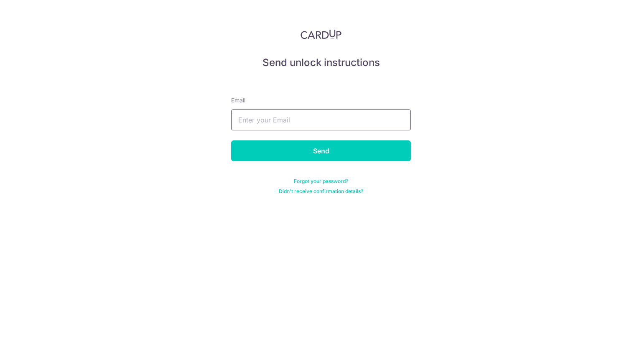 The height and width of the screenshot is (346, 642). Describe the element at coordinates (238, 100) in the screenshot. I see `span: translation missing: en.devise.label.Email` at that location.